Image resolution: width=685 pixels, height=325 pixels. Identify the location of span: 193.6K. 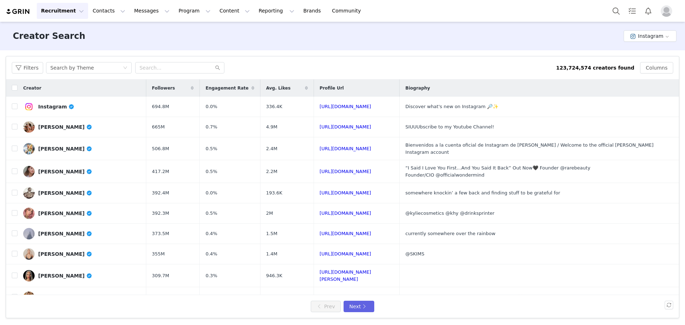
(274, 193).